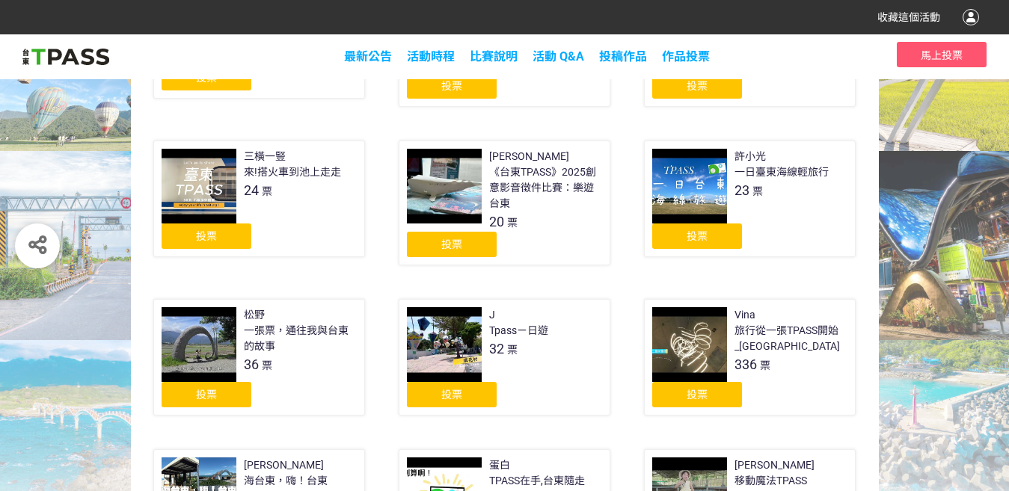  I want to click on div: J, so click(492, 315).